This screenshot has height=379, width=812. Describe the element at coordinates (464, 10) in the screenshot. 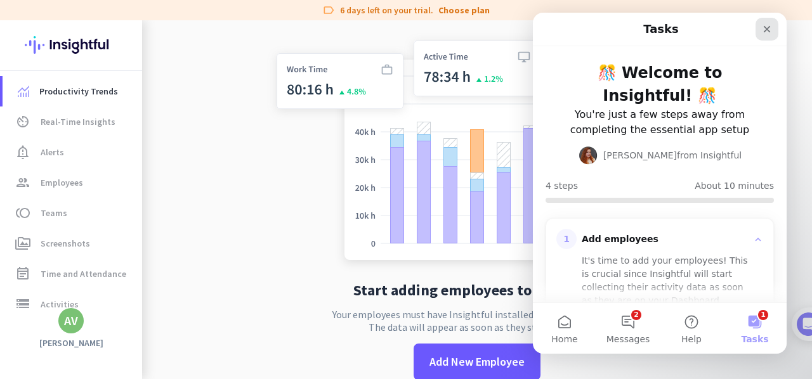

I see `a: Choose plan` at that location.